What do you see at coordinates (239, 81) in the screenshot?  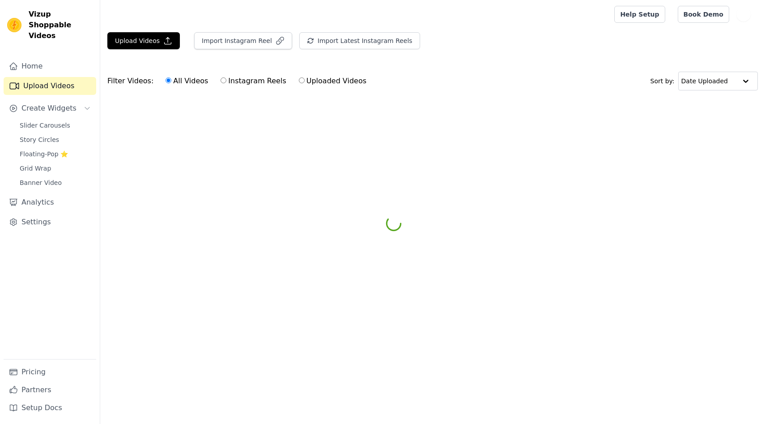 I see `div: Filter Videos:` at bounding box center [239, 81].